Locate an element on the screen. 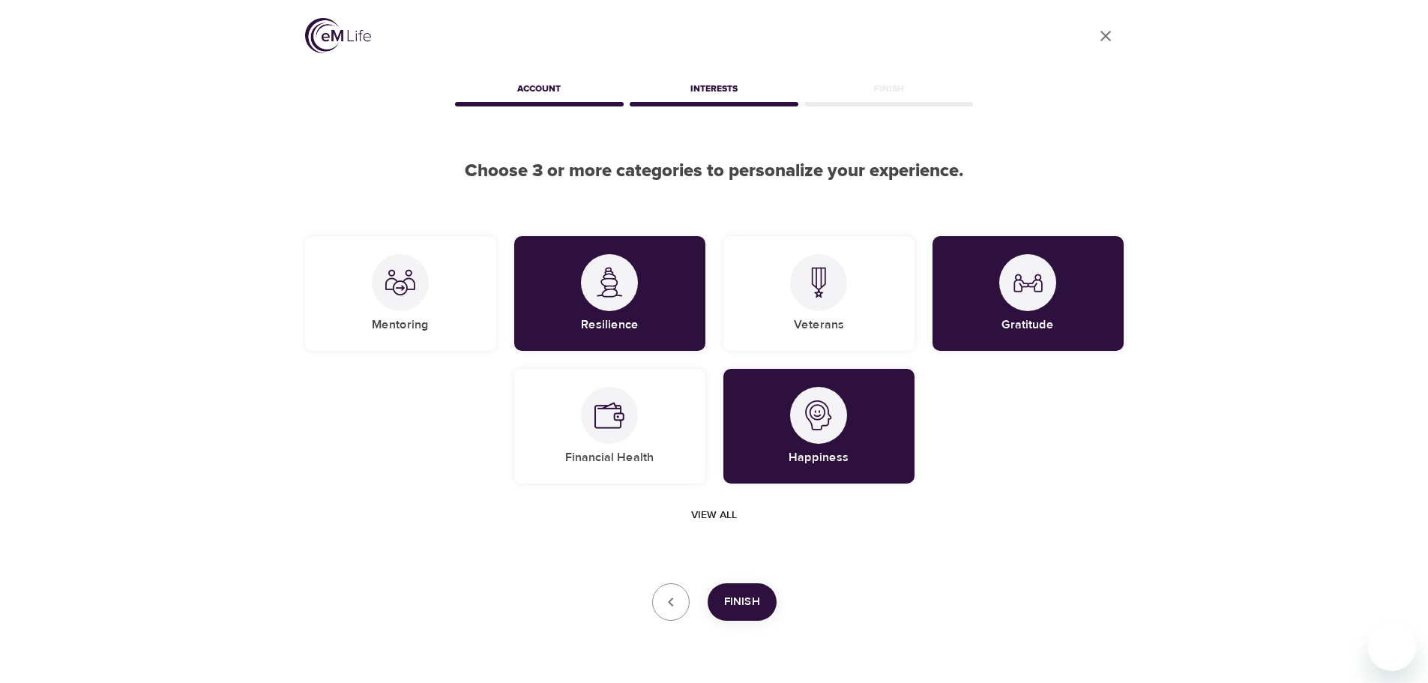 This screenshot has width=1428, height=683. div: GratitudeGratitude is located at coordinates (1028, 293).